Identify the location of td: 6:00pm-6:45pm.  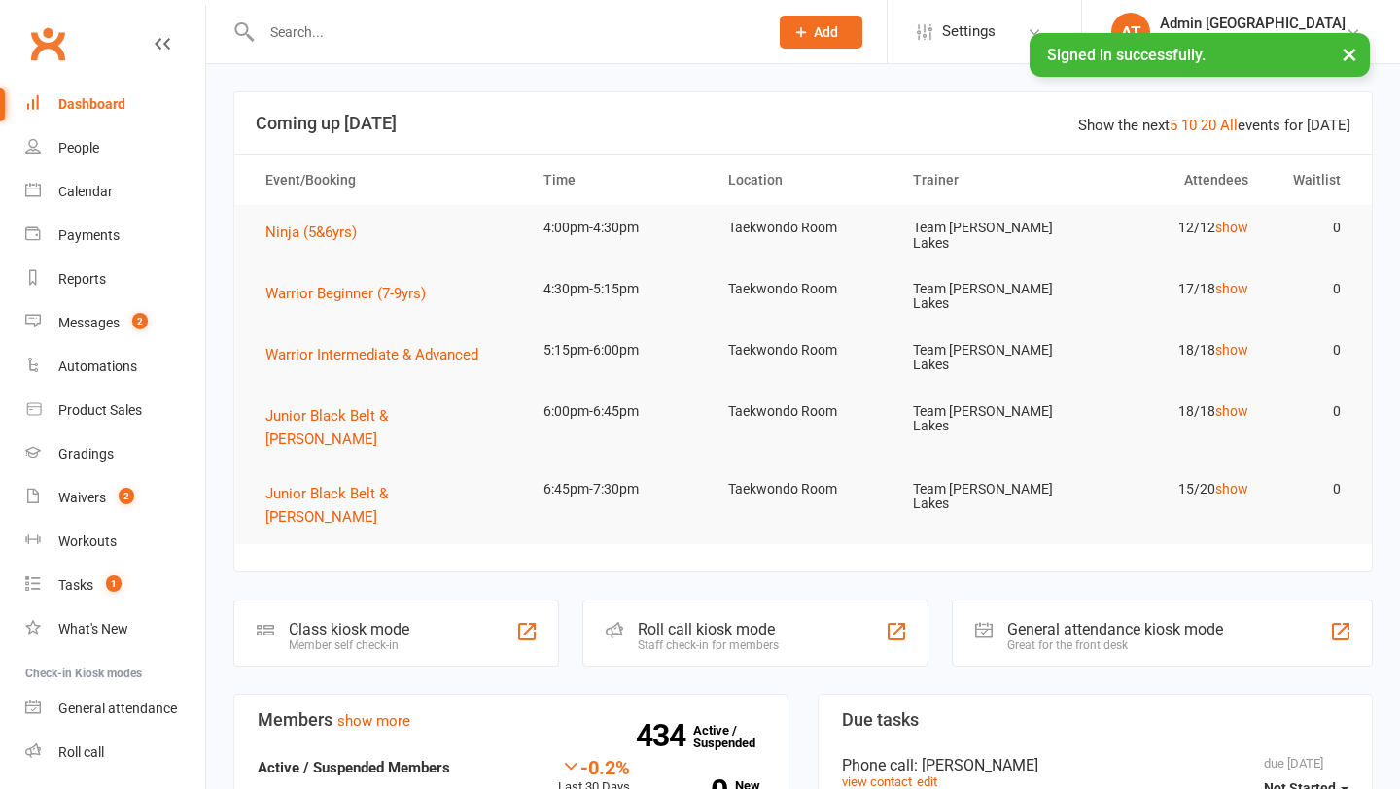
(618, 411).